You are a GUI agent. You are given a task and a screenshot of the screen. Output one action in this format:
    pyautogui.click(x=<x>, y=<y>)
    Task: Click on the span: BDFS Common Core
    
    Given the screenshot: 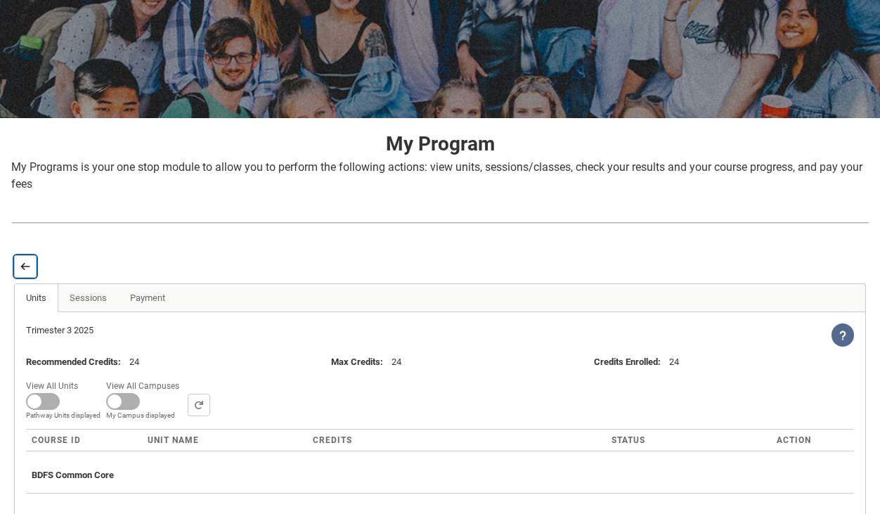 What is the action you would take?
    pyautogui.click(x=72, y=475)
    